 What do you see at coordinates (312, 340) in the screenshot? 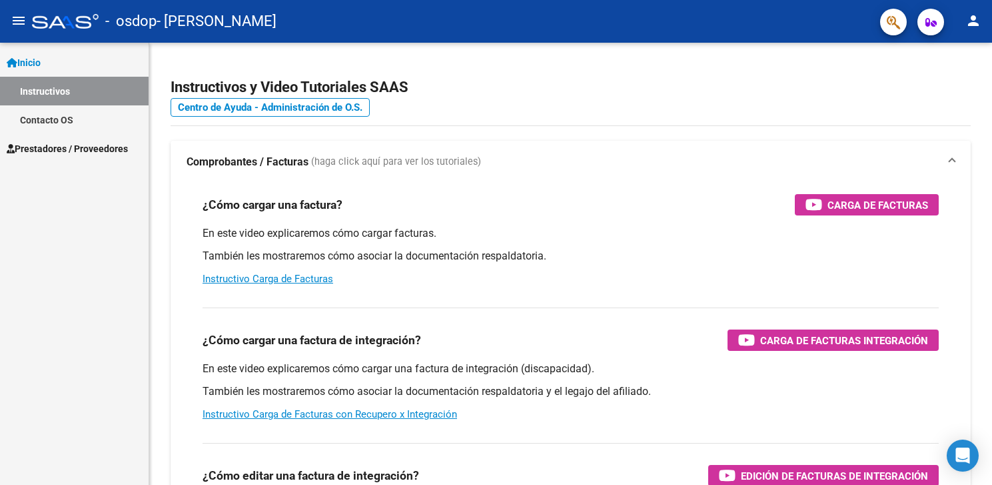
I see `h3: ¿Cómo cargar una factura de integración?` at bounding box center [312, 340].